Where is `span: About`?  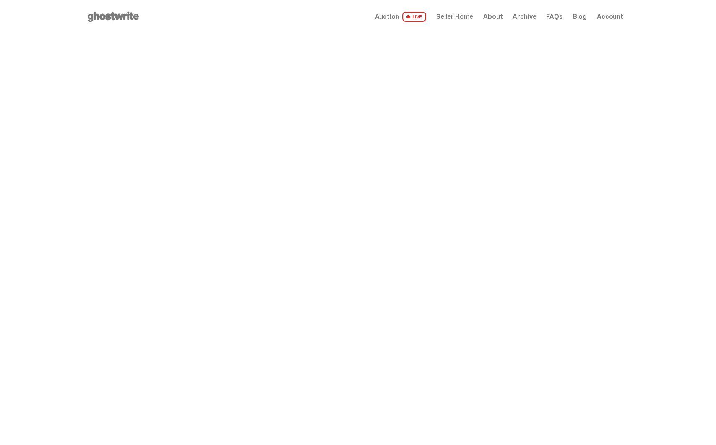 span: About is located at coordinates (493, 17).